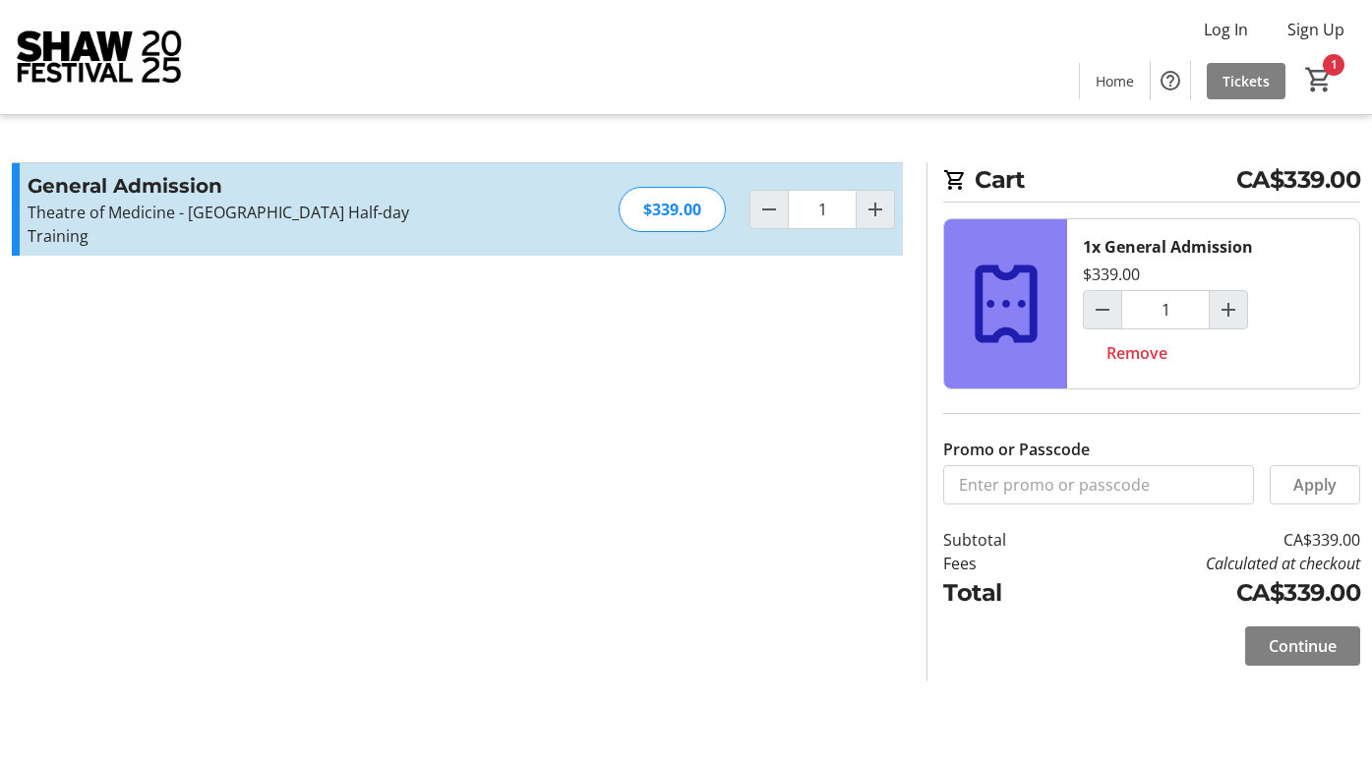 The width and height of the screenshot is (1372, 765). Describe the element at coordinates (1302, 646) in the screenshot. I see `button: Continue` at that location.